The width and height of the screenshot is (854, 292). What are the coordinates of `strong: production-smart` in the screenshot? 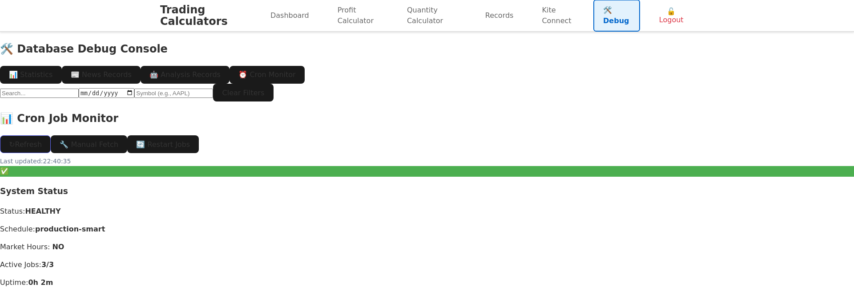 It's located at (70, 229).